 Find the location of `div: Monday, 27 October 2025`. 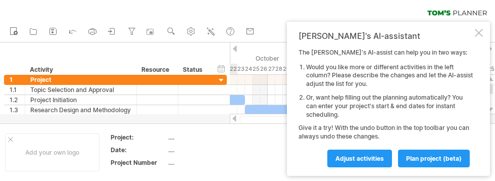

div: Monday, 27 October 2025 is located at coordinates (271, 69).